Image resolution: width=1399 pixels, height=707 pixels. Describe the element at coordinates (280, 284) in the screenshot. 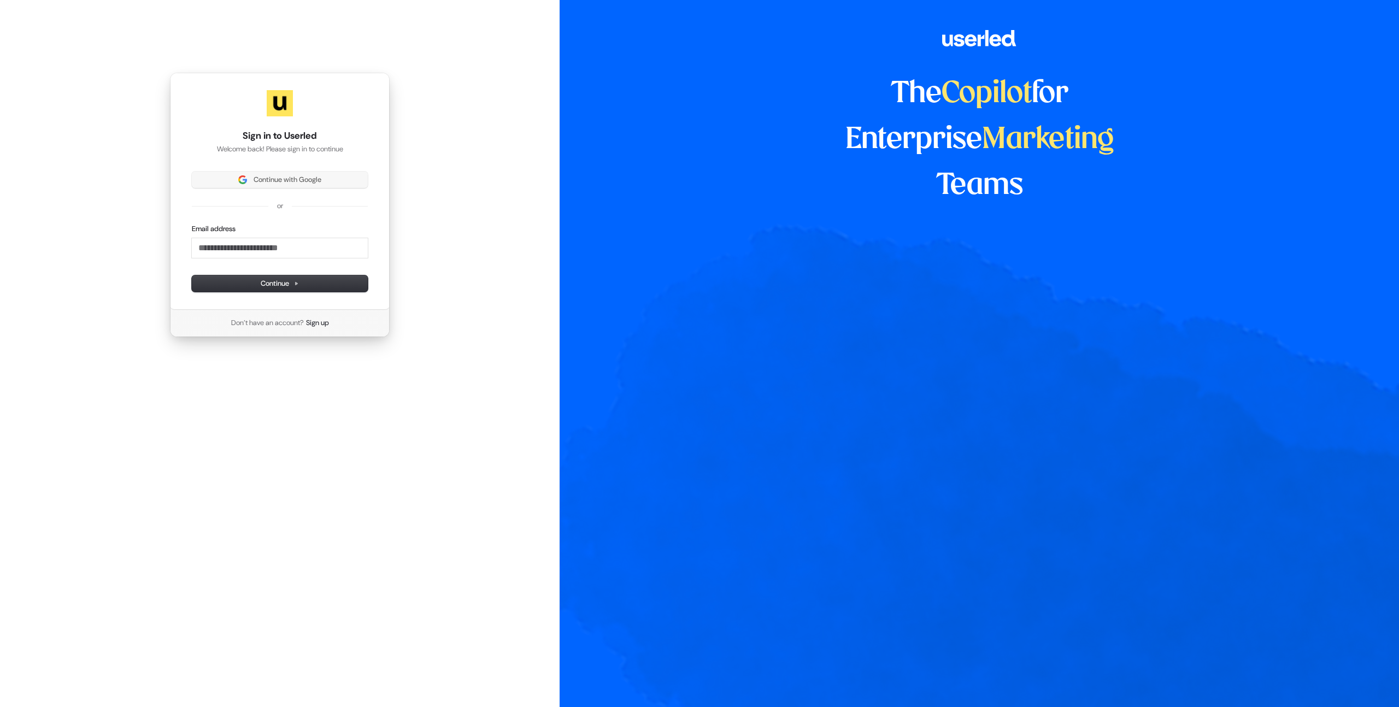

I see `button: Continue` at that location.